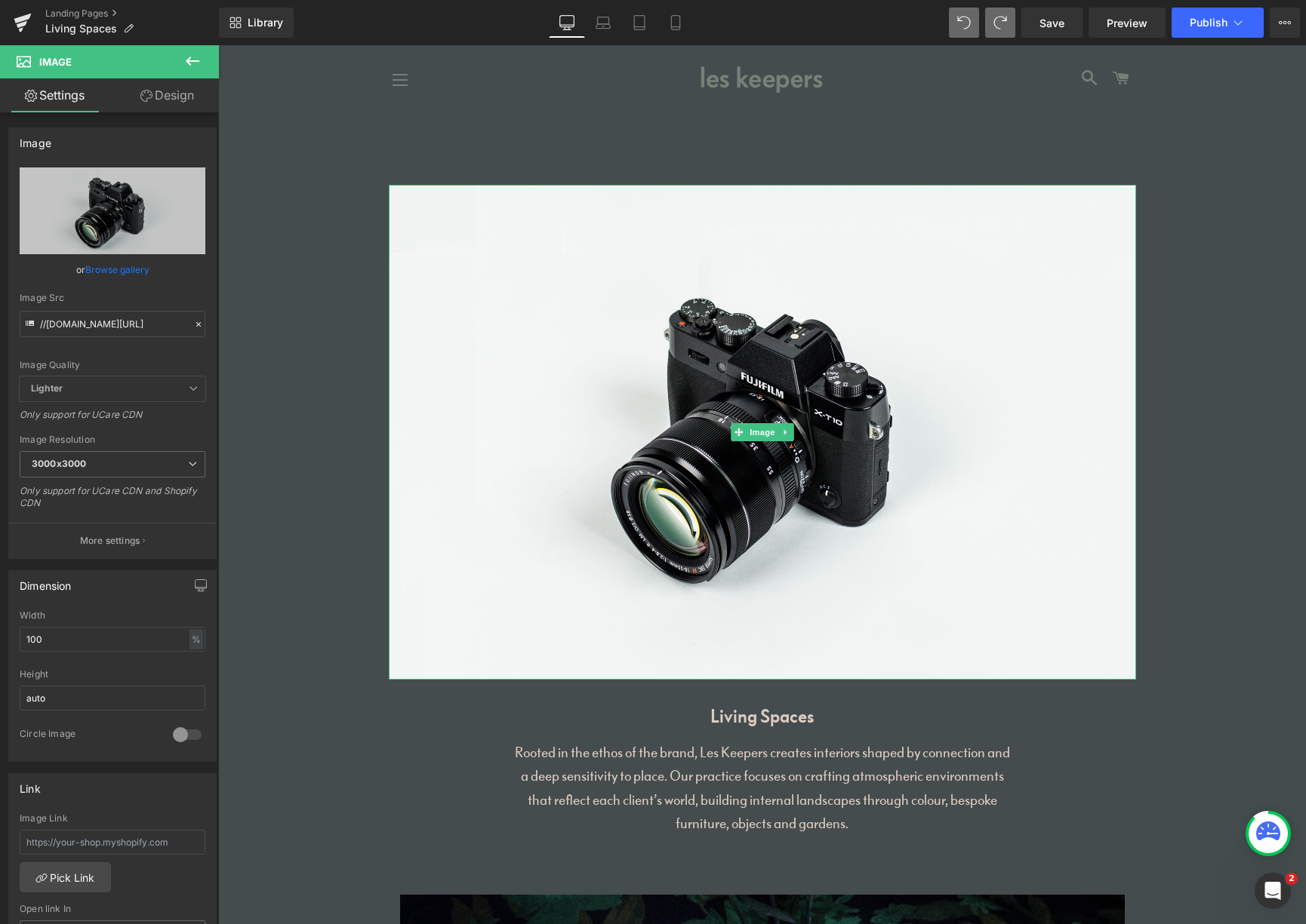 This screenshot has height=924, width=1306. I want to click on a: Mobile, so click(675, 22).